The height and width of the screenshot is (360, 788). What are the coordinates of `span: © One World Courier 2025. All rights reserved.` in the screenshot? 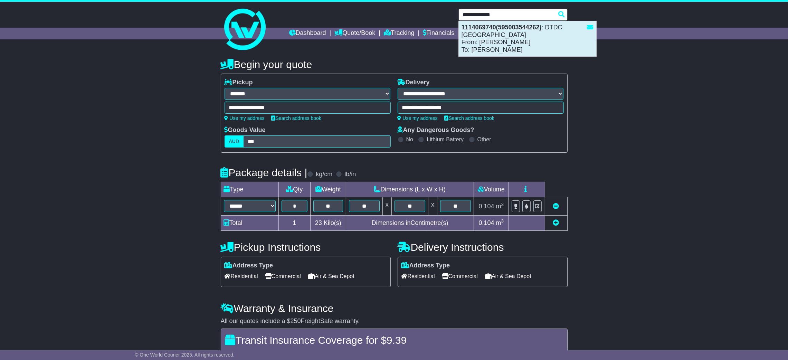 It's located at (184, 355).